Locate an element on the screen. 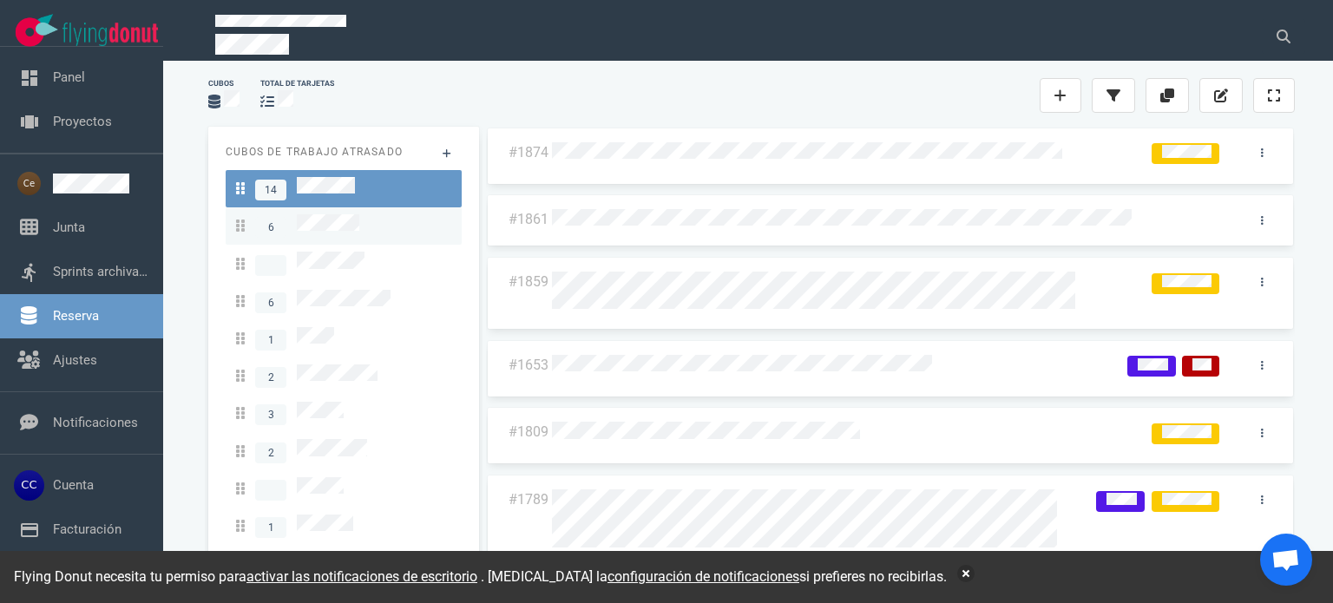 The image size is (1333, 603). font: Flying Donut necesita tu permiso para is located at coordinates (130, 576).